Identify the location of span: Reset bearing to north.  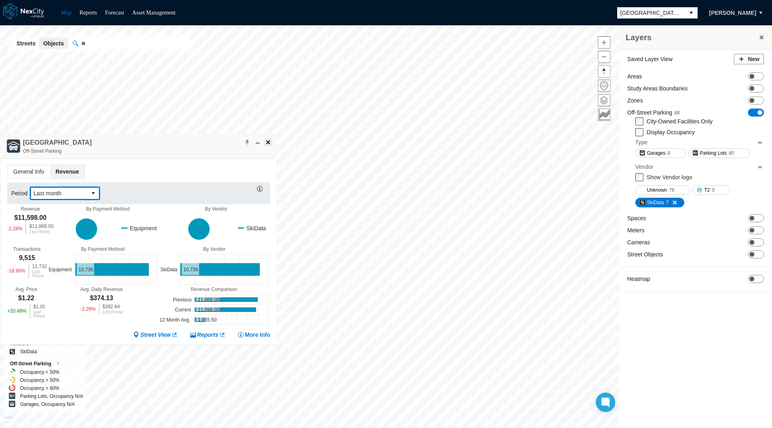
(604, 71).